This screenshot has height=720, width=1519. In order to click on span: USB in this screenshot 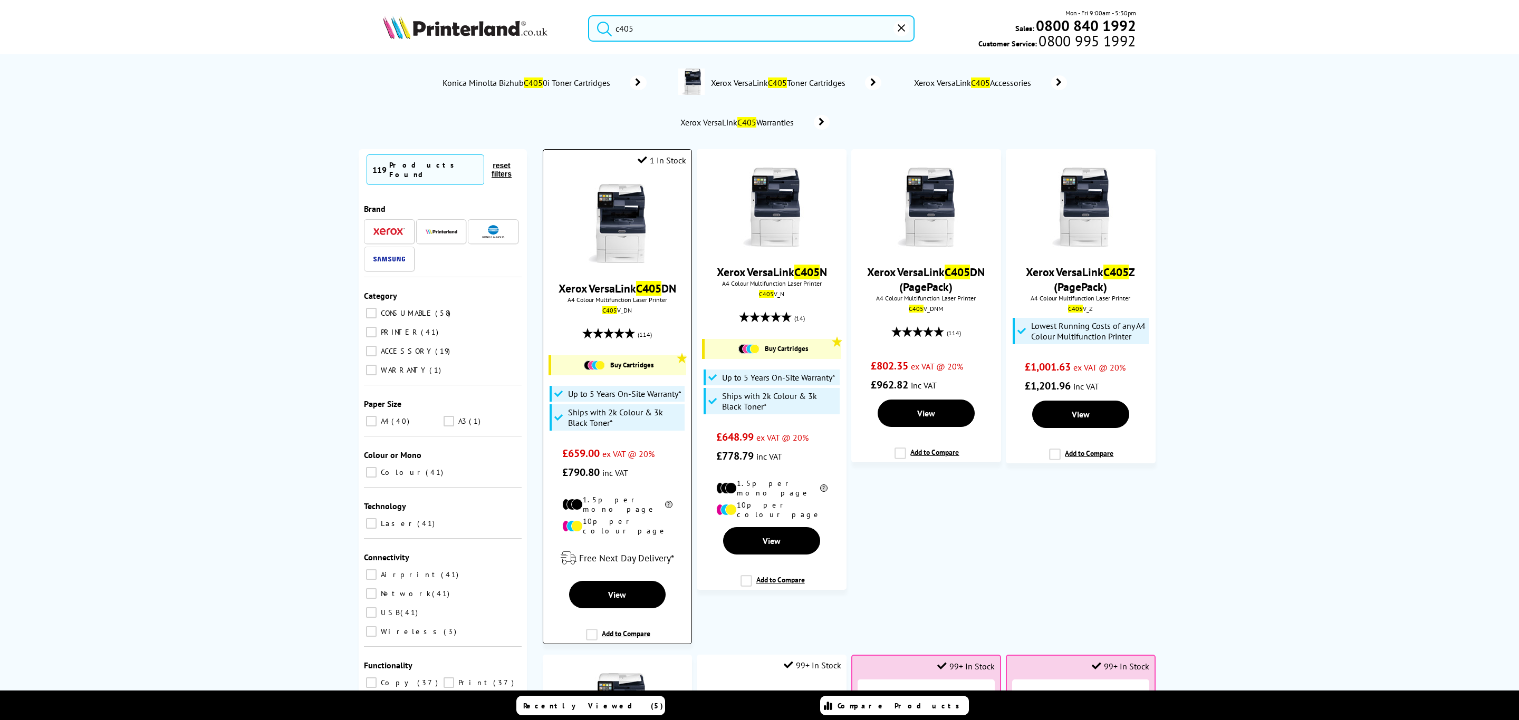, I will do `click(389, 613)`.